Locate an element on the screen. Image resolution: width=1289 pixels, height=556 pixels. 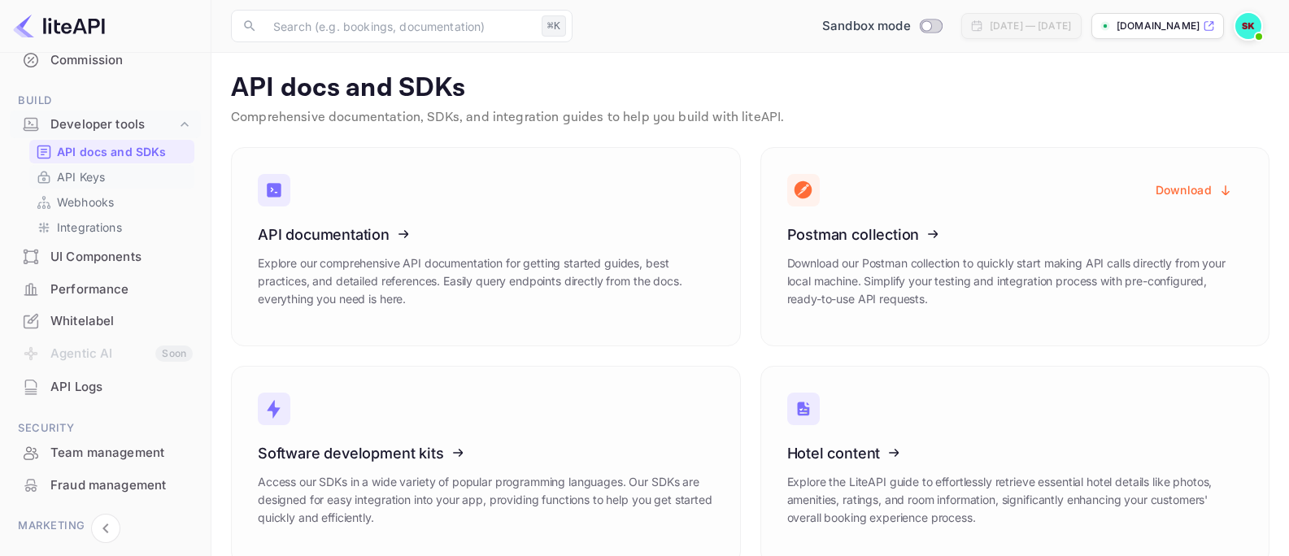
a: API documentationExplore our comprehensive API documentation for getting started guides, best pra... is located at coordinates (486, 246).